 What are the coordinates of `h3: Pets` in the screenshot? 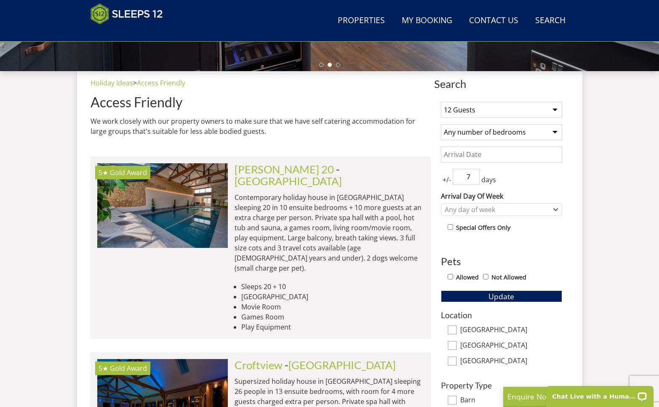 It's located at (502, 262).